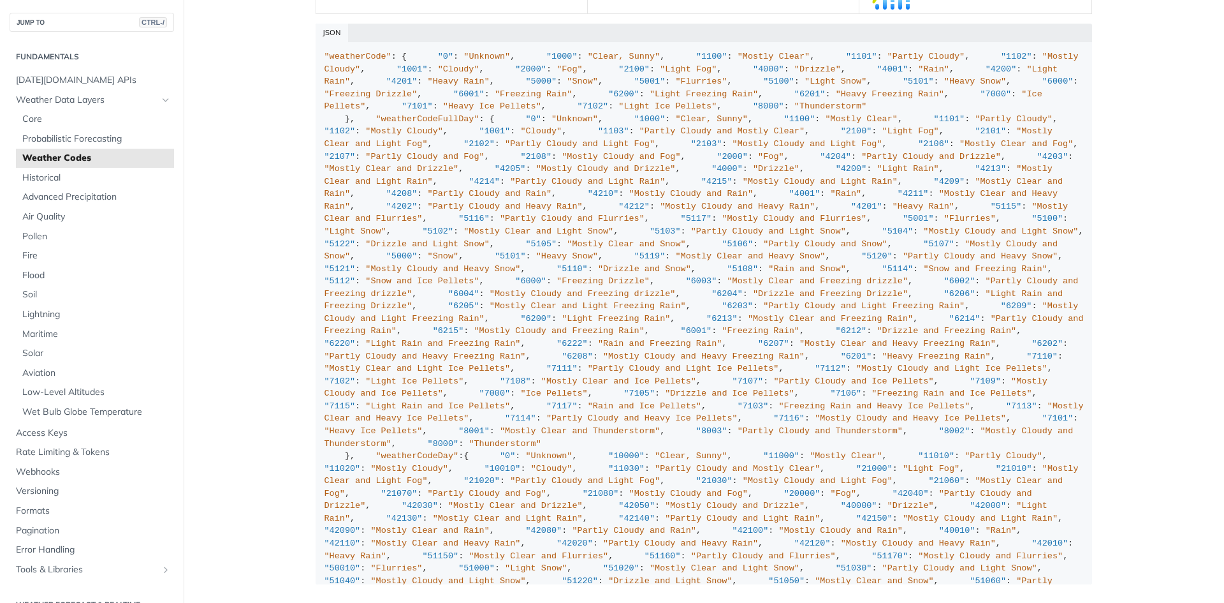 This screenshot has height=603, width=1224. Describe the element at coordinates (536, 156) in the screenshot. I see `span: "2108"` at that location.